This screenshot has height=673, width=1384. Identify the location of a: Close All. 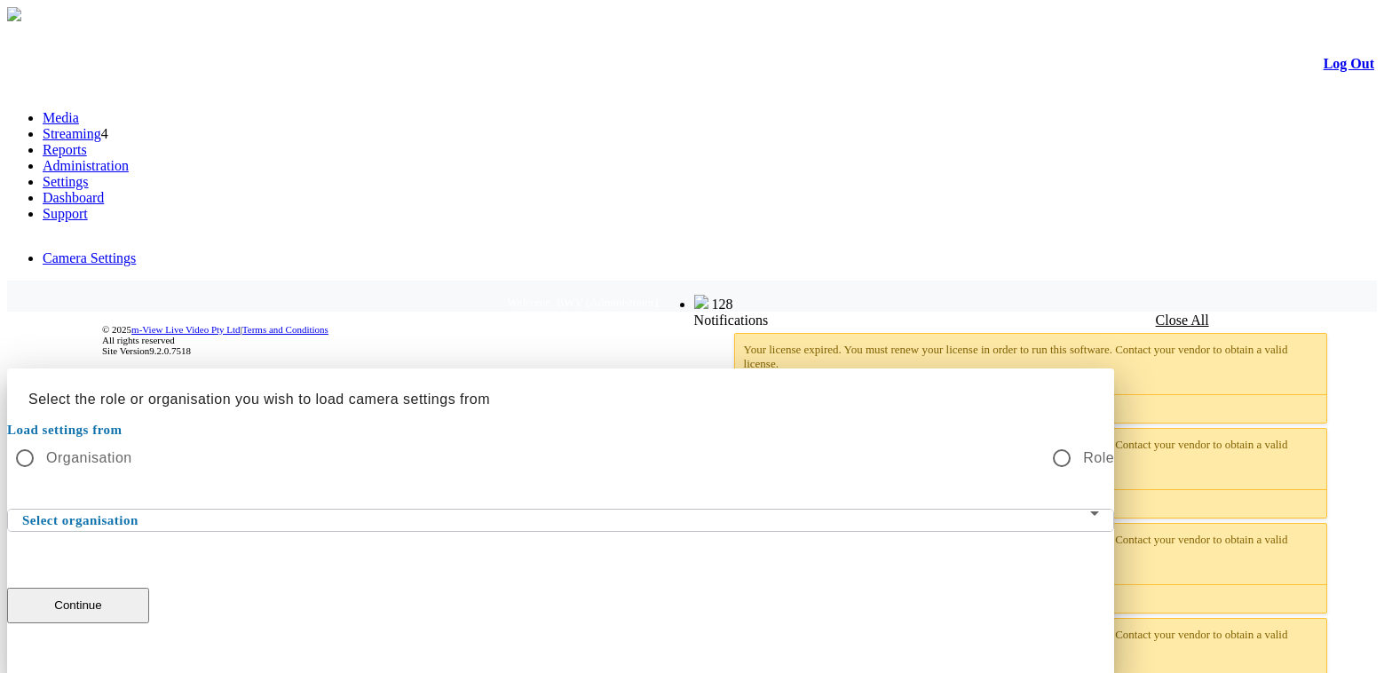
(1183, 320).